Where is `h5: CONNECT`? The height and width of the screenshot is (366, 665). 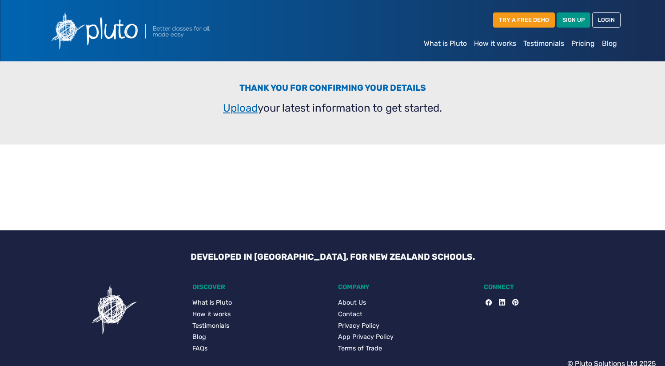 h5: CONNECT is located at coordinates (551, 287).